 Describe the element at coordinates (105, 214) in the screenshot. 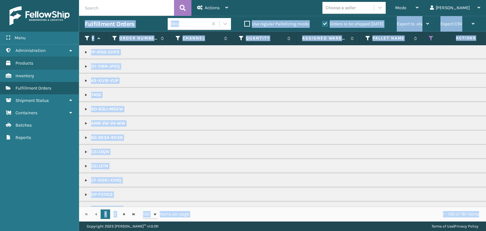

I see `a: 1` at that location.